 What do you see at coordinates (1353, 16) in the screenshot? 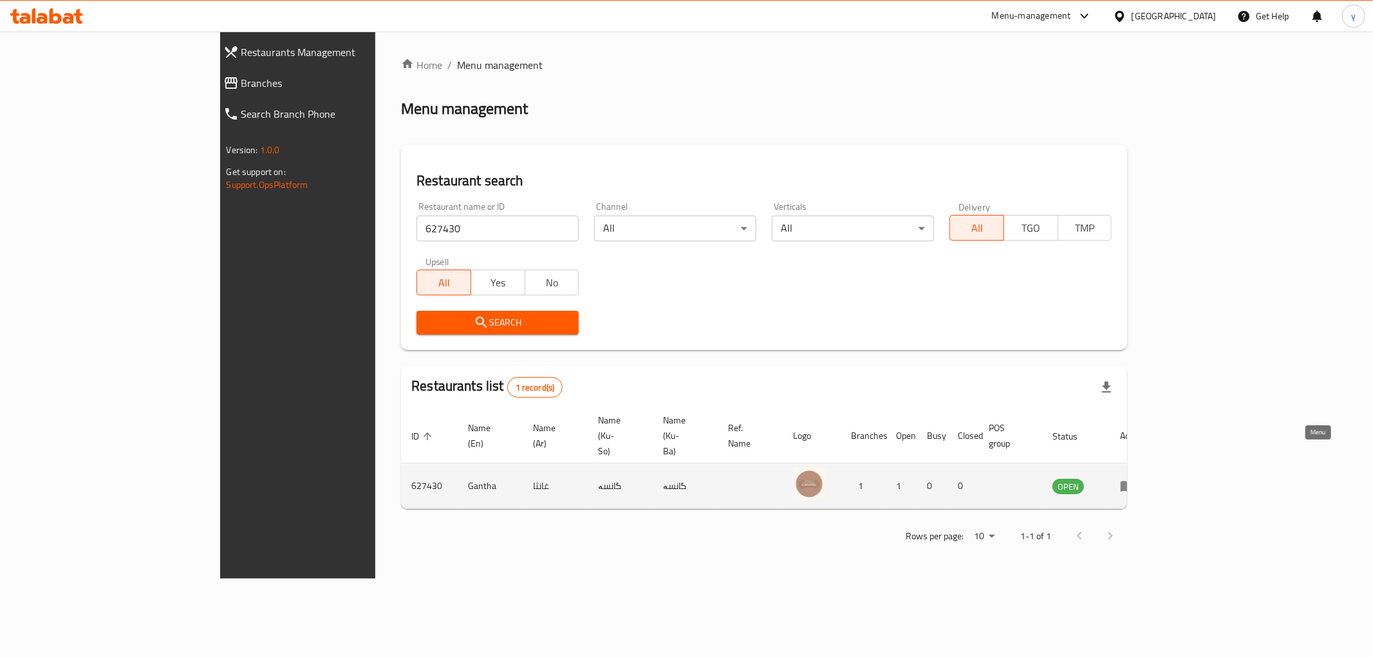
I see `span: y` at bounding box center [1353, 16].